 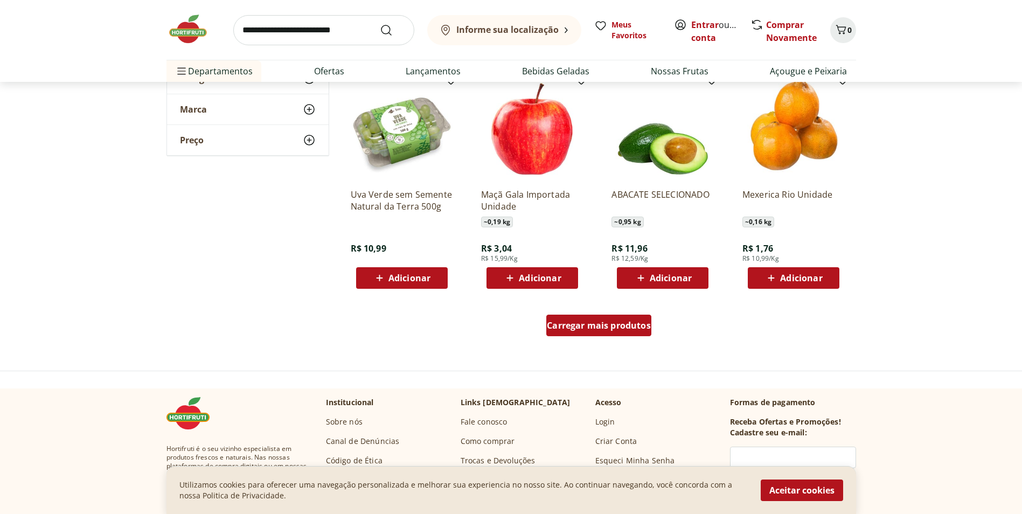 I want to click on a: Fale conosco, so click(x=484, y=422).